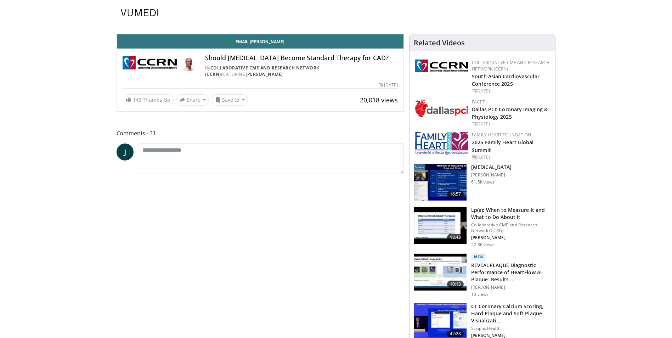 This screenshot has width=672, height=338. What do you see at coordinates (511, 228) in the screenshot?
I see `p: Collaborative CME and Research Network (CCRN)` at bounding box center [511, 228].